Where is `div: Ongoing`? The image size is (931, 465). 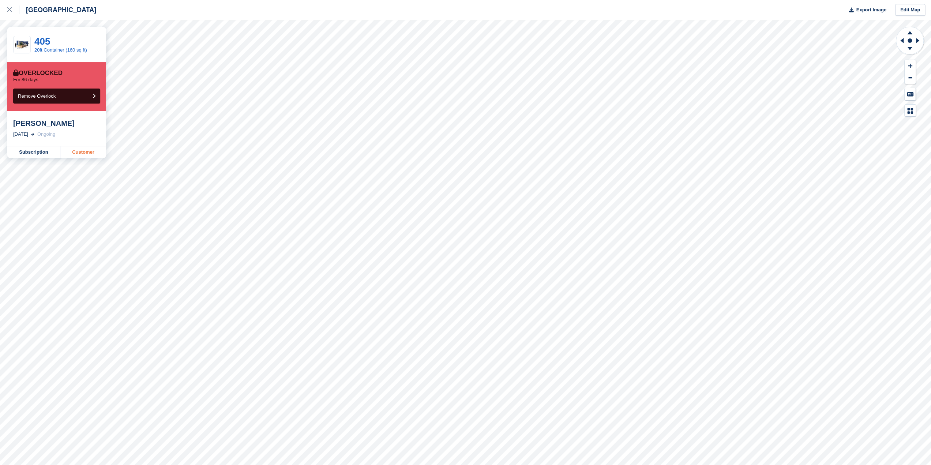 div: Ongoing is located at coordinates (46, 134).